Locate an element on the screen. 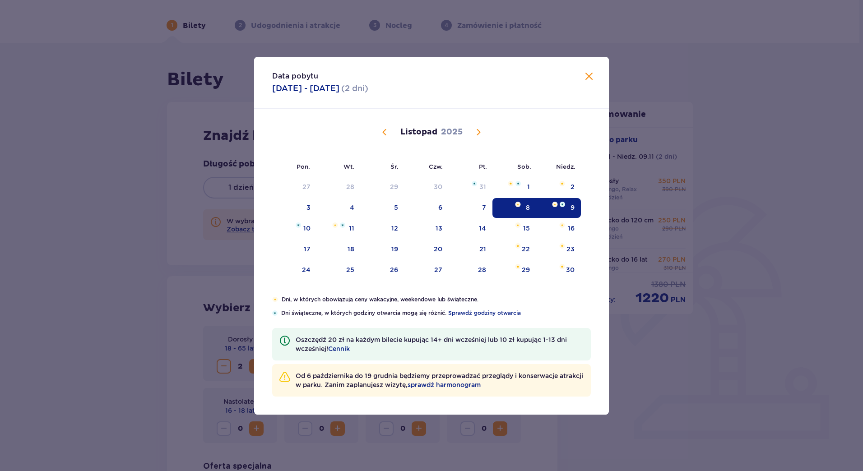 Image resolution: width=863 pixels, height=471 pixels. div: 23 is located at coordinates (570, 249).